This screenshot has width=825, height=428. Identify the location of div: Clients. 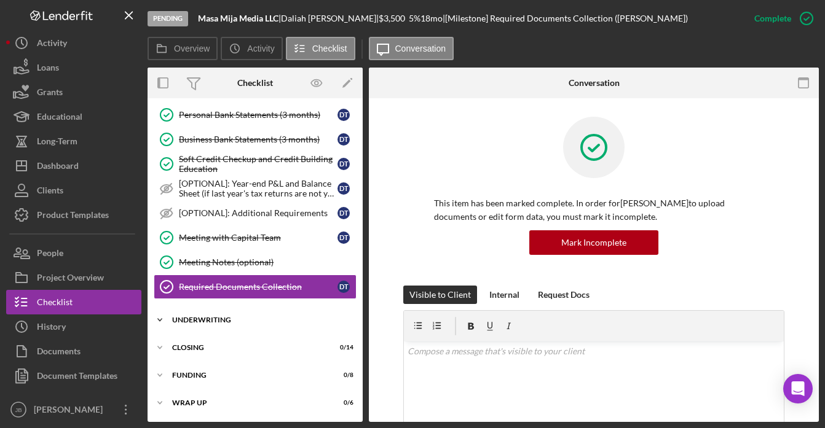
(50, 192).